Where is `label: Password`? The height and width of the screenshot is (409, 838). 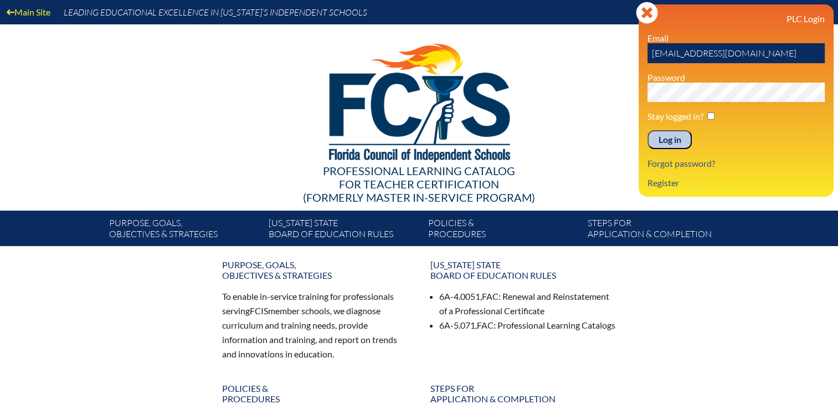 label: Password is located at coordinates (667, 77).